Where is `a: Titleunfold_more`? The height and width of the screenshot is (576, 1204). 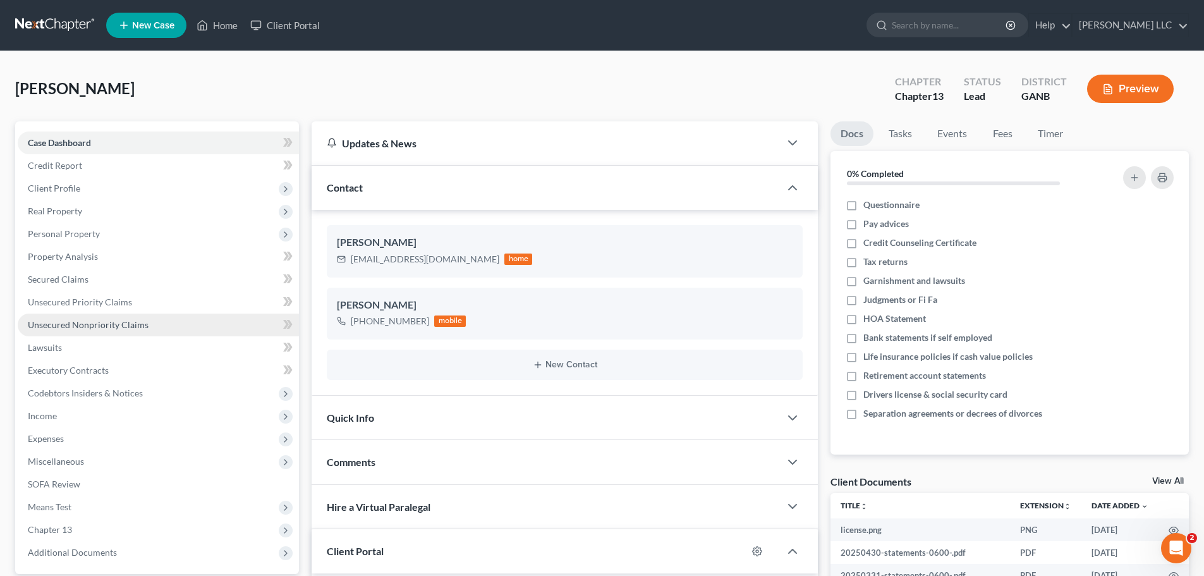 a: Titleunfold_more is located at coordinates (854, 505).